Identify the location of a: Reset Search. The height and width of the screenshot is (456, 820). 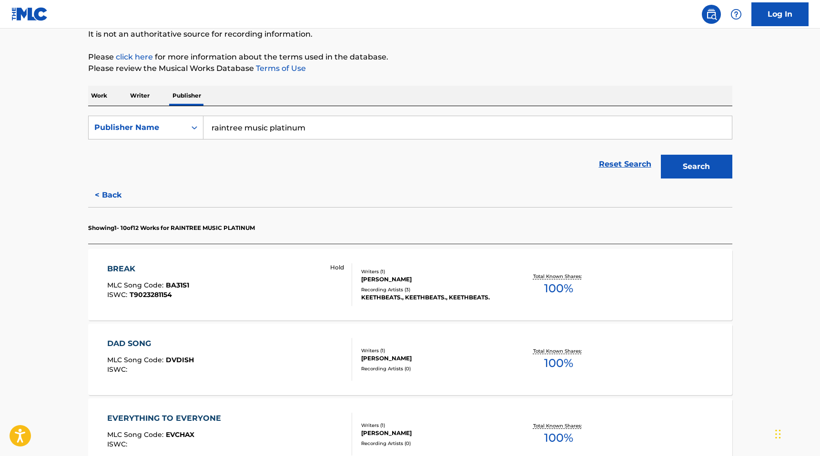
(625, 164).